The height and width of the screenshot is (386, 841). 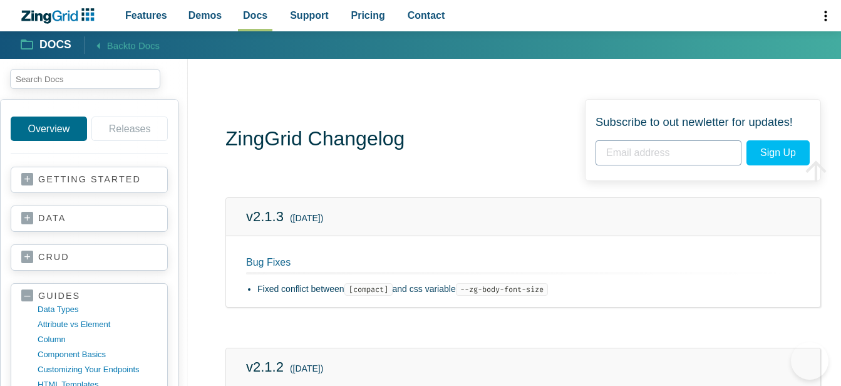 I want to click on input: Email address, so click(x=668, y=153).